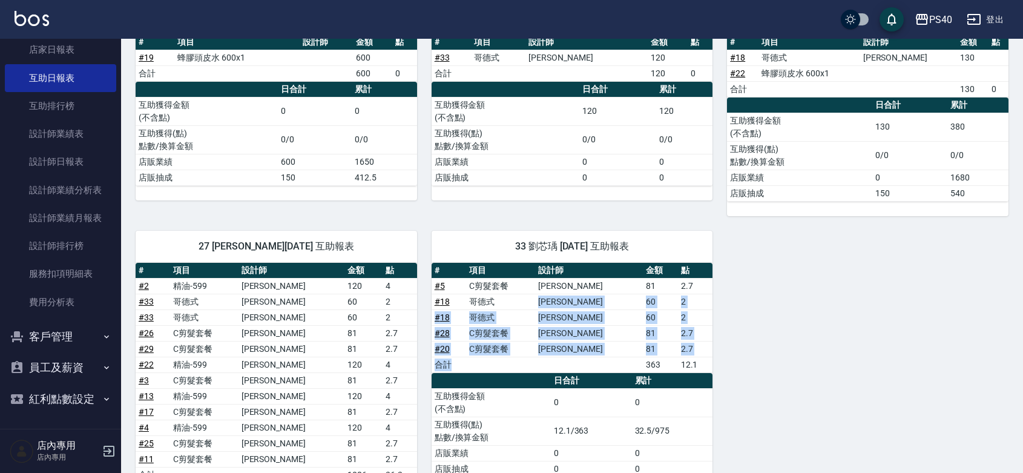 Image resolution: width=1023 pixels, height=473 pixels. I want to click on td: 540, so click(977, 193).